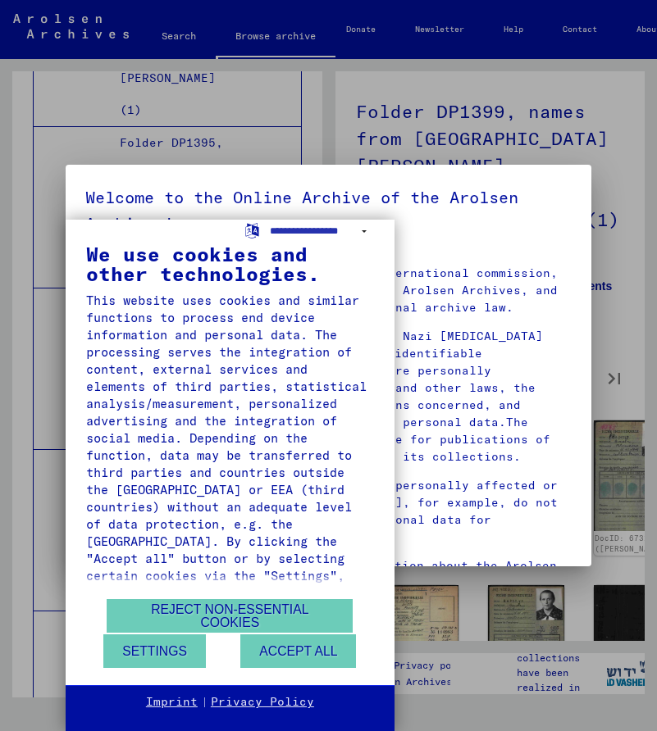 The image size is (657, 731). What do you see at coordinates (230, 264) in the screenshot?
I see `div: We use cookies and other technologies.` at bounding box center [230, 264].